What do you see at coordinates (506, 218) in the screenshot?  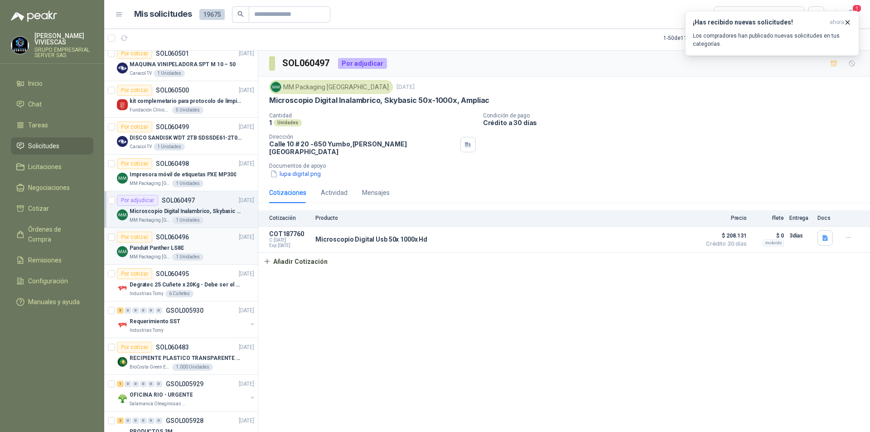 I see `p: Producto` at bounding box center [506, 218].